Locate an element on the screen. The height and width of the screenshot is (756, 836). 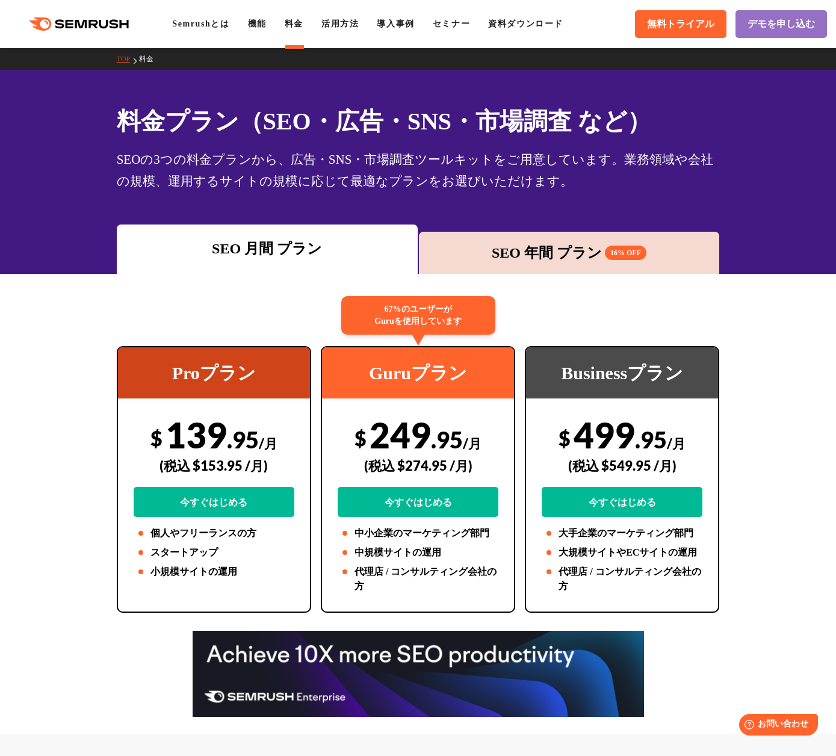
h1: 料金プラン（SEO・広告・SNS・市場調査 など） is located at coordinates (418, 121).